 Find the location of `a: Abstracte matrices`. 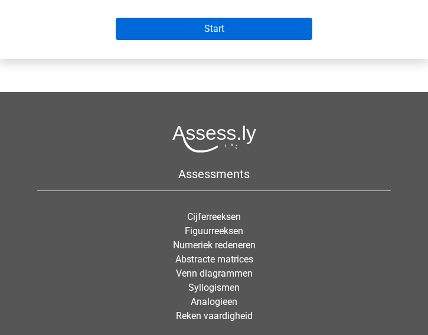

a: Abstracte matrices is located at coordinates (214, 259).